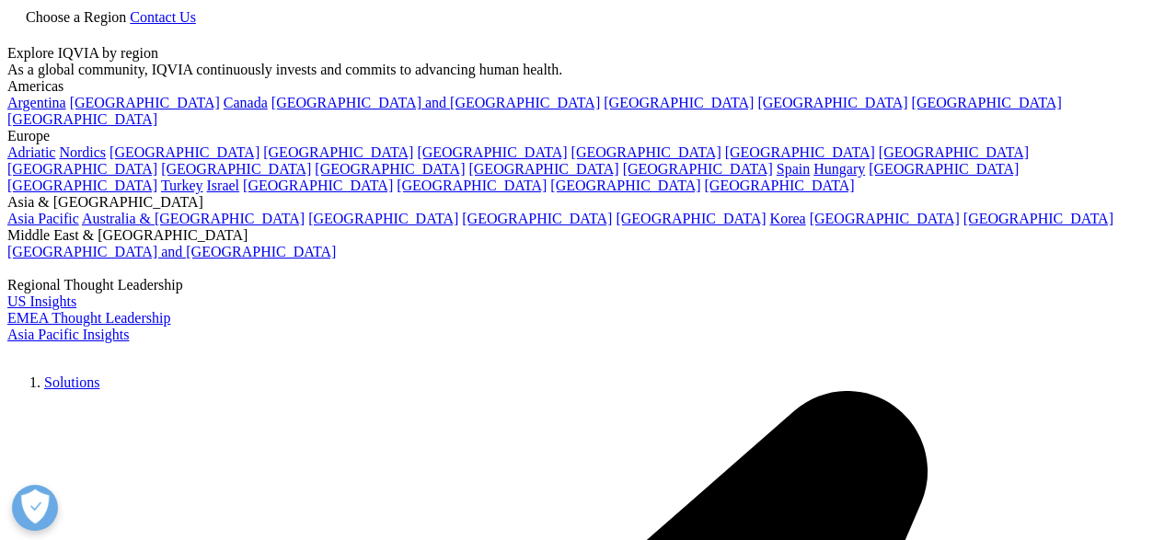 This screenshot has width=1176, height=540. What do you see at coordinates (588, 86) in the screenshot?
I see `div: Americas` at bounding box center [588, 86].